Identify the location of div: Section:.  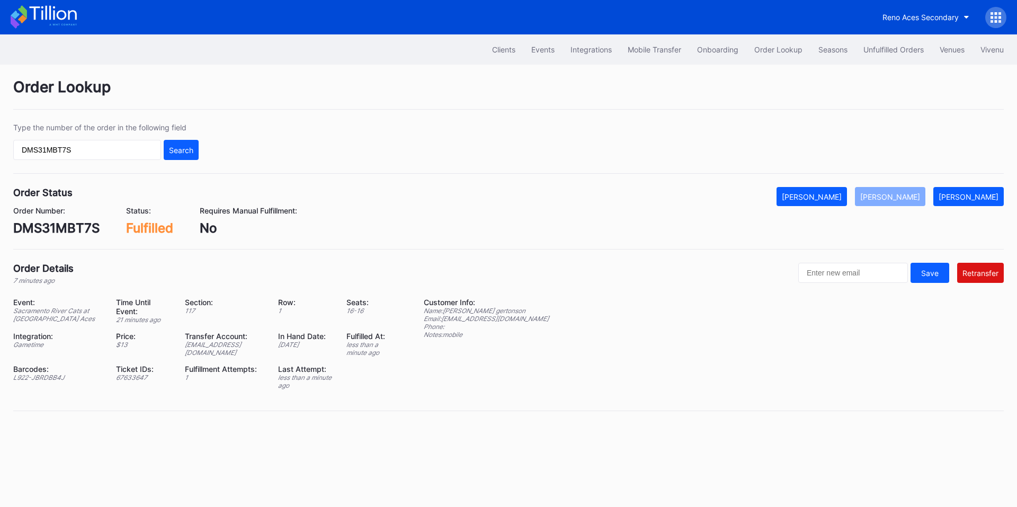
(225, 302).